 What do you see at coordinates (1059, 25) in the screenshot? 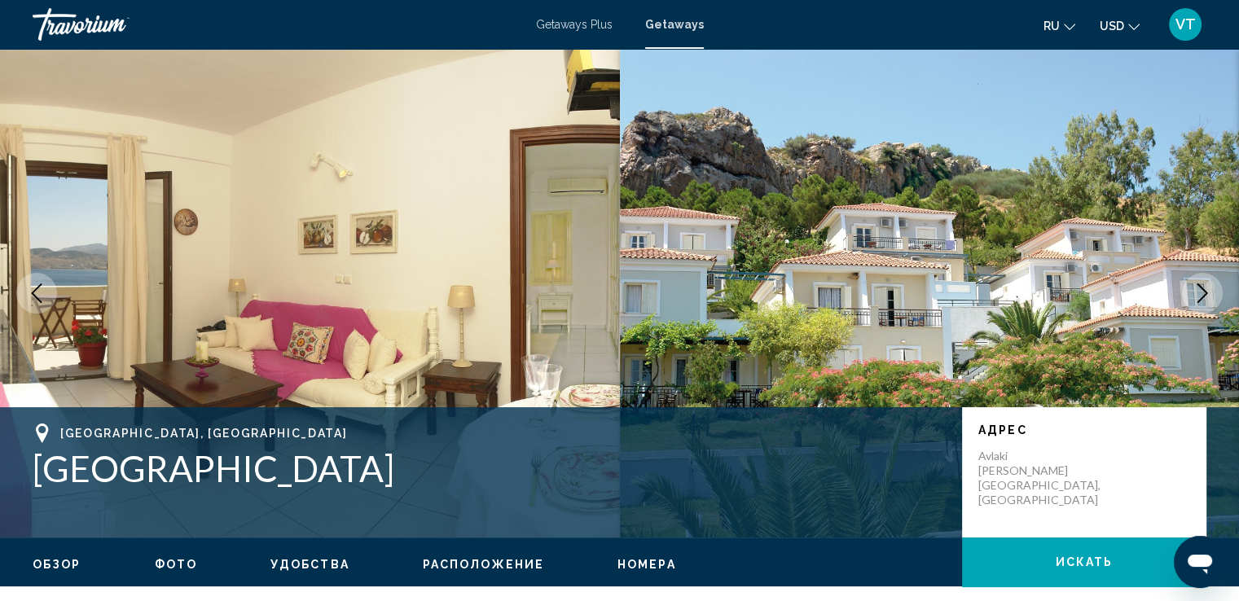
I see `button: Change language` at bounding box center [1059, 25].